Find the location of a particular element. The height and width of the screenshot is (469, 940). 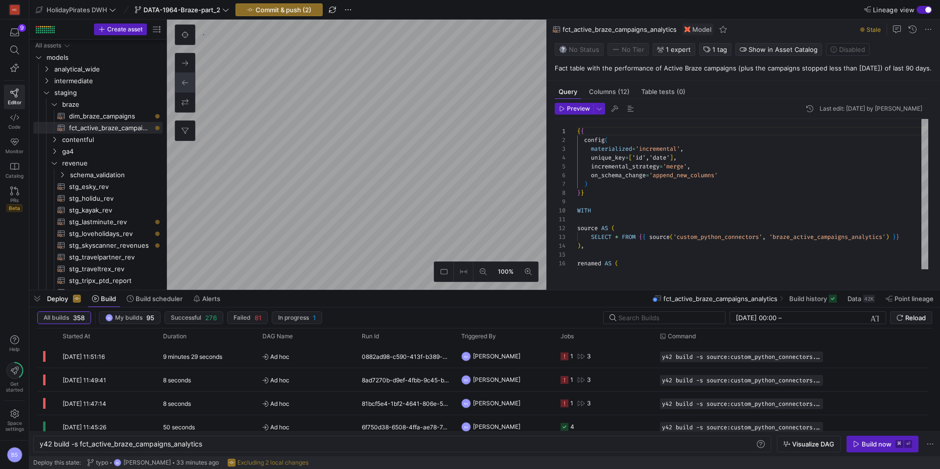

span: staging is located at coordinates (108, 93).